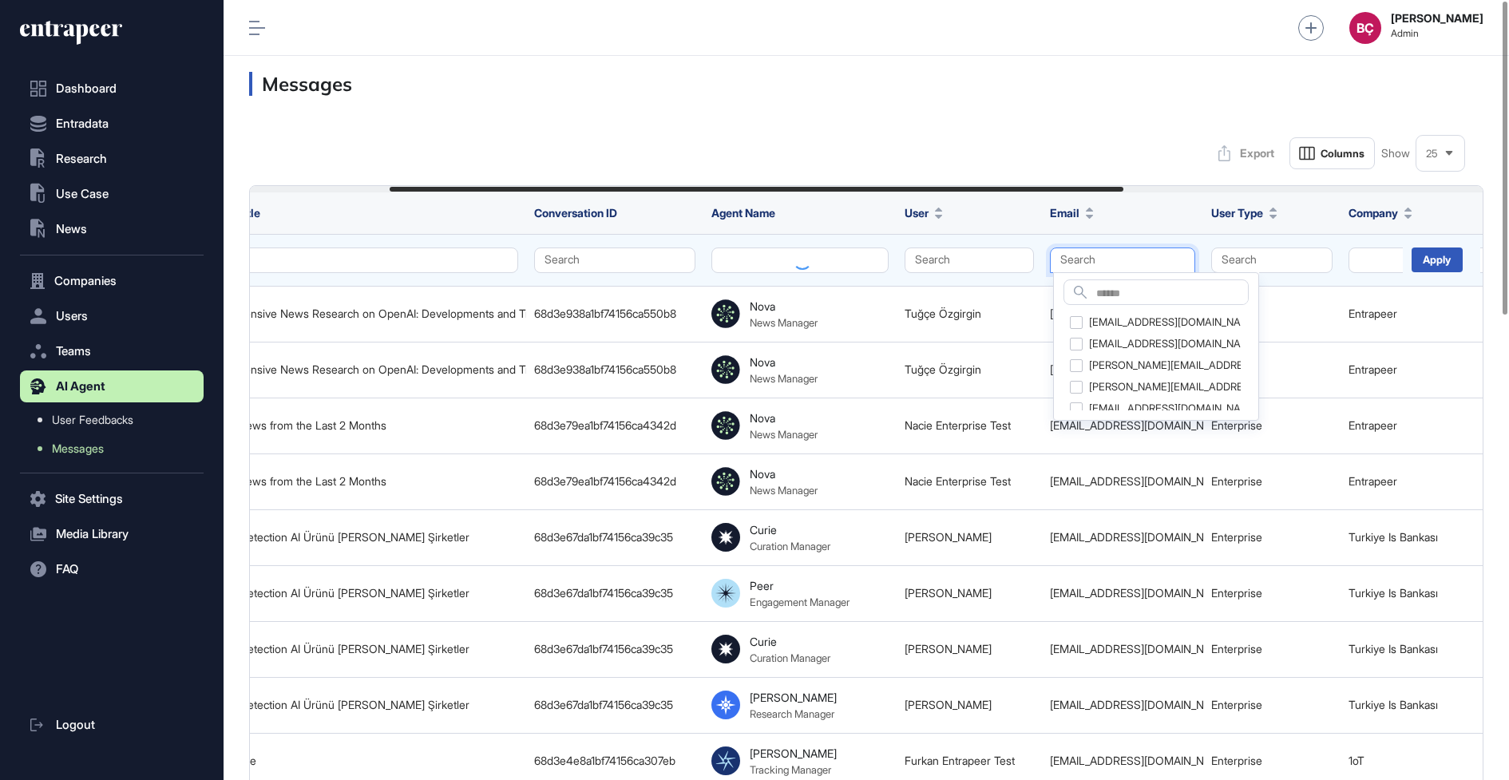  What do you see at coordinates (358, 761) in the screenshot?
I see `div: Track Apple` at bounding box center [358, 761].